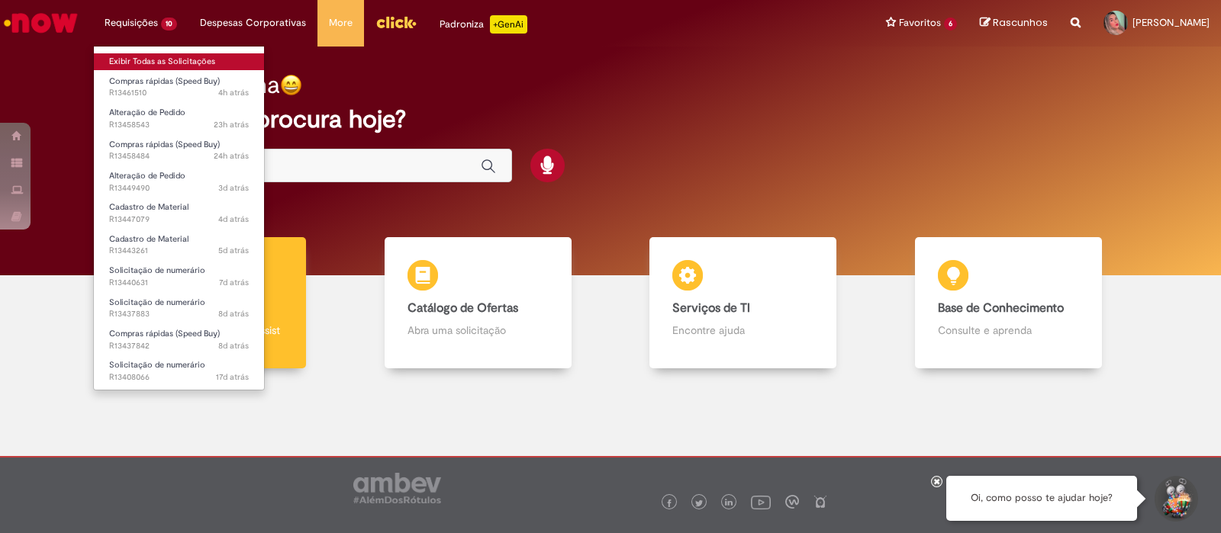  Describe the element at coordinates (483, 24) in the screenshot. I see `div: Padroniza` at that location.